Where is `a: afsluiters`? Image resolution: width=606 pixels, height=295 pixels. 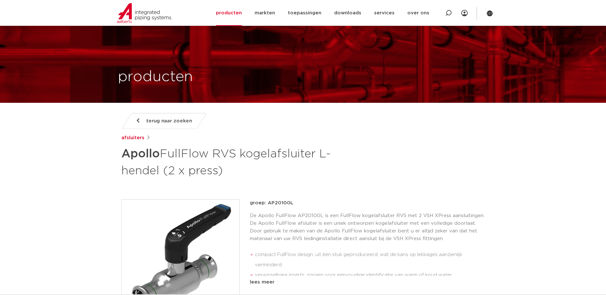
a: afsluiters is located at coordinates (133, 138).